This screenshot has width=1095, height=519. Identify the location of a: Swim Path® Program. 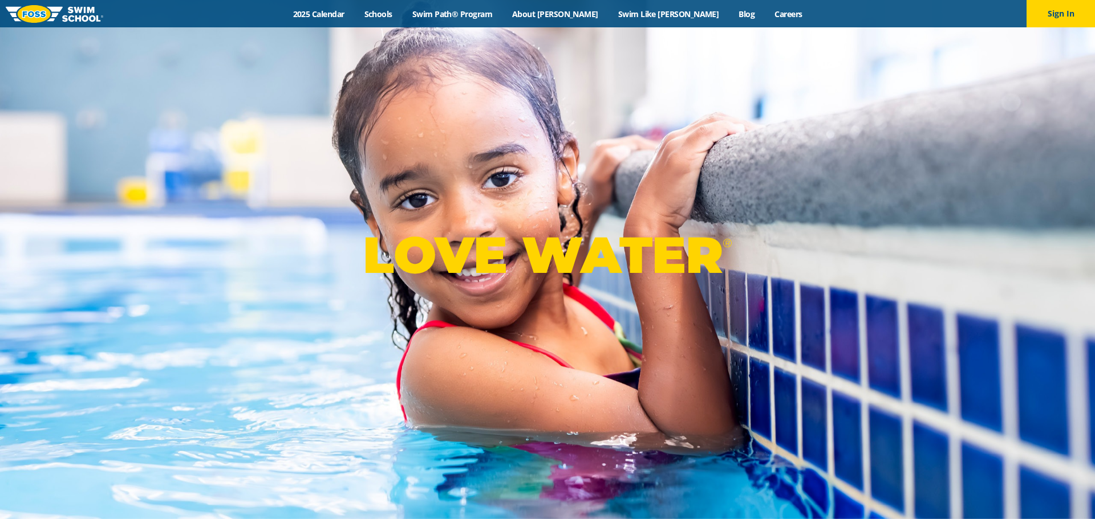
(451, 14).